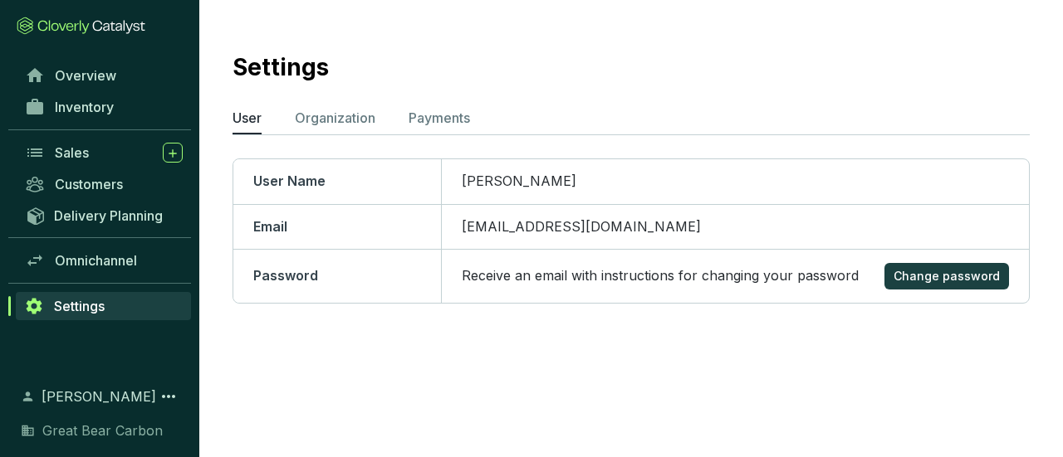 Image resolution: width=1063 pixels, height=457 pixels. Describe the element at coordinates (946, 276) in the screenshot. I see `span: Change password` at that location.